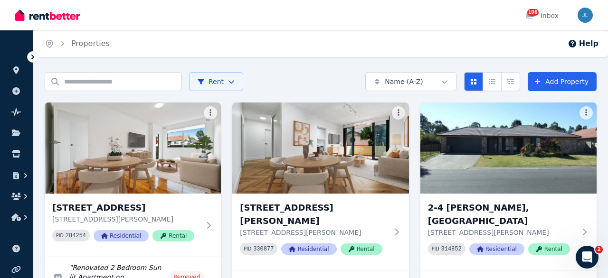 This screenshot has width=608, height=278. Describe the element at coordinates (77, 44) in the screenshot. I see `nav: Breadcrumb` at that location.